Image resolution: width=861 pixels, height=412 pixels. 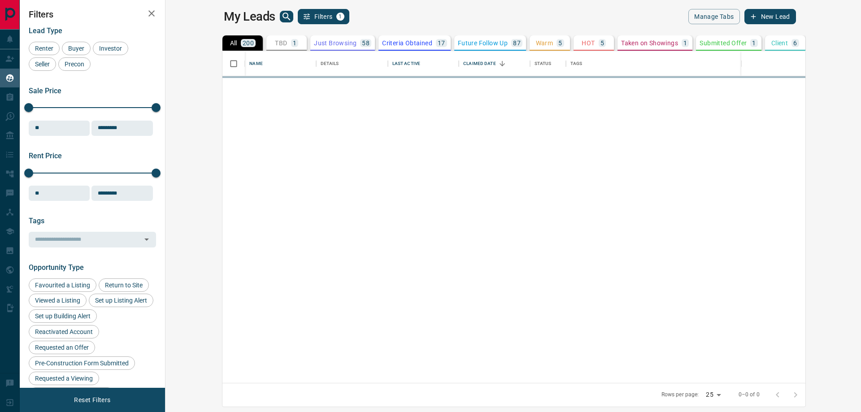 I want to click on div: Precon, so click(x=74, y=64).